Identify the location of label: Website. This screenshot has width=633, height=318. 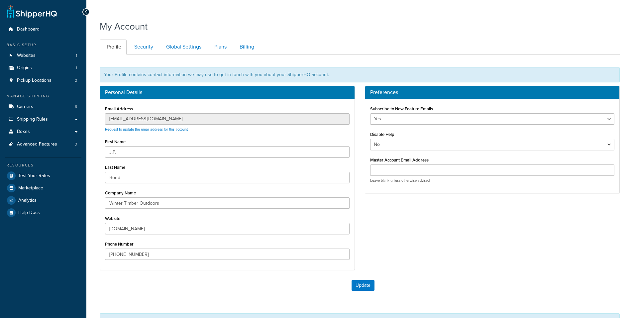
(113, 218).